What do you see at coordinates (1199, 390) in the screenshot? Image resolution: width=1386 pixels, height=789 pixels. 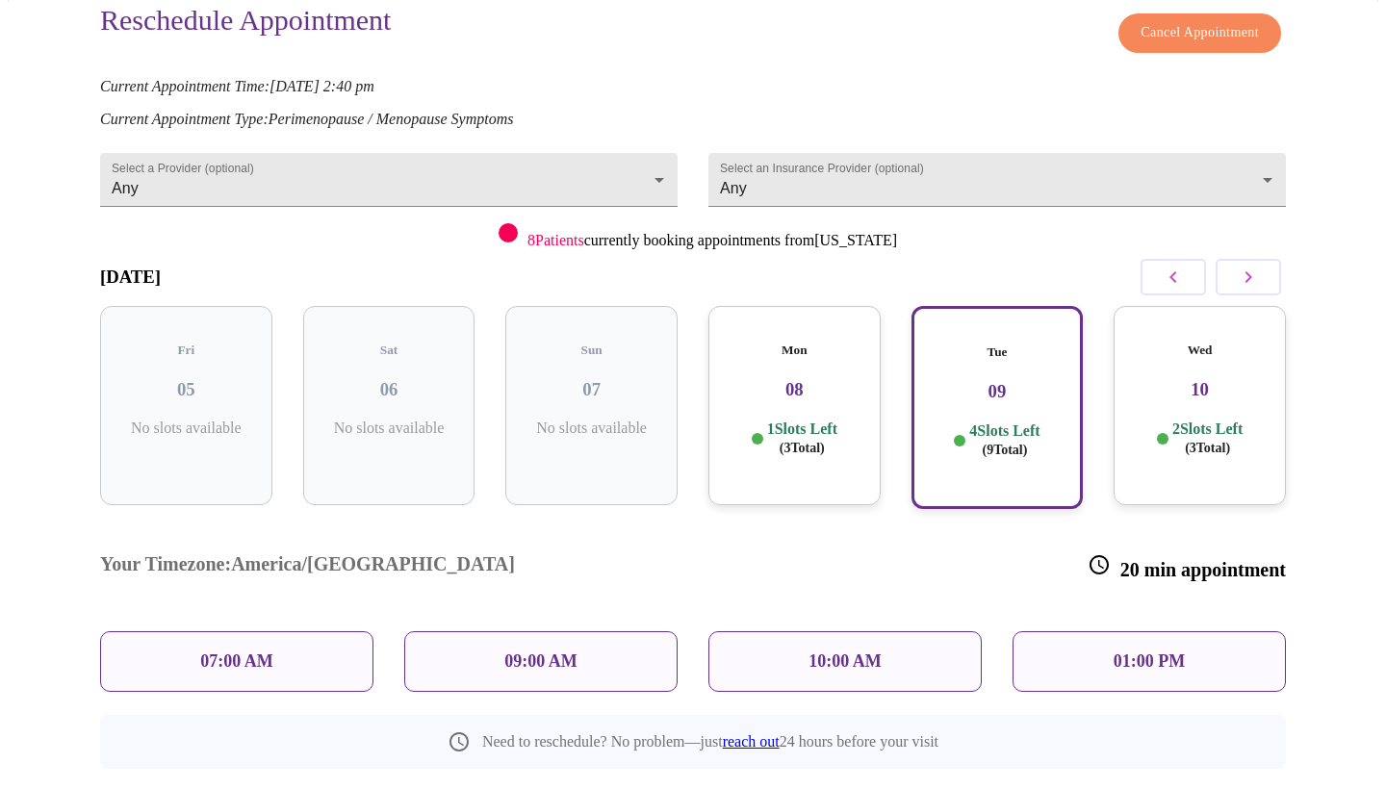 I see `h3: 10` at bounding box center [1199, 390].